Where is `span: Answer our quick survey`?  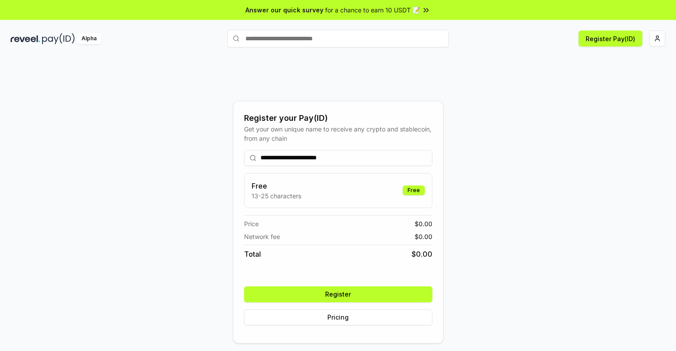 span: Answer our quick survey is located at coordinates (285, 10).